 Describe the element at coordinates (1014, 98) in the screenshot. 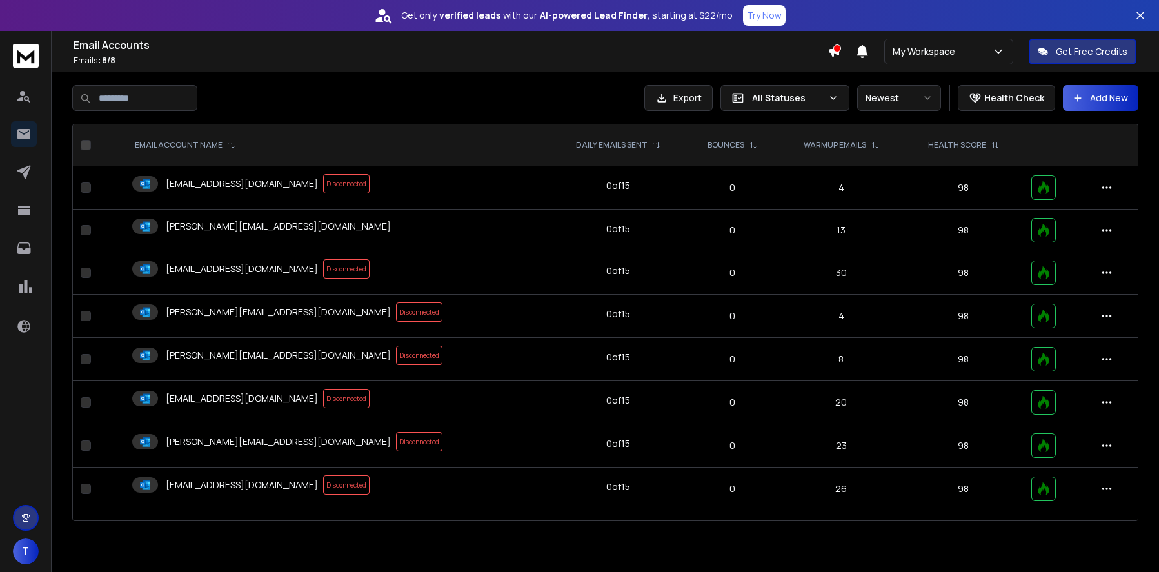

I see `p: Health Check` at that location.